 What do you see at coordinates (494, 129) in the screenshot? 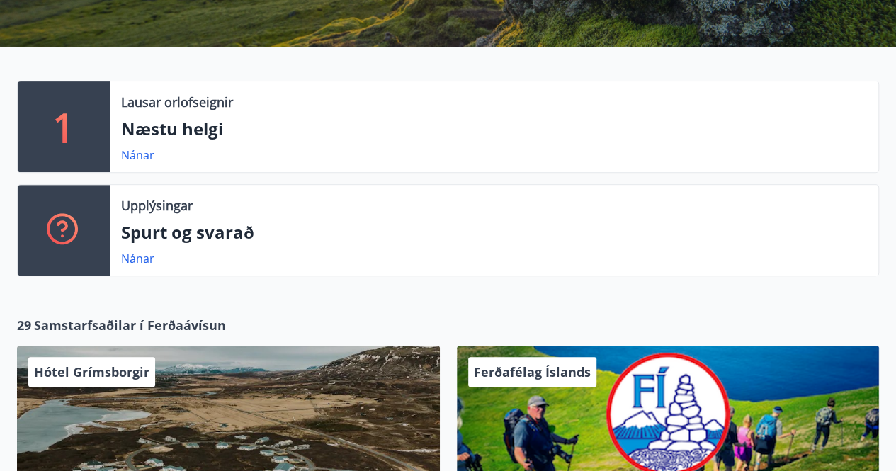
I see `p: Næstu helgi` at bounding box center [494, 129].